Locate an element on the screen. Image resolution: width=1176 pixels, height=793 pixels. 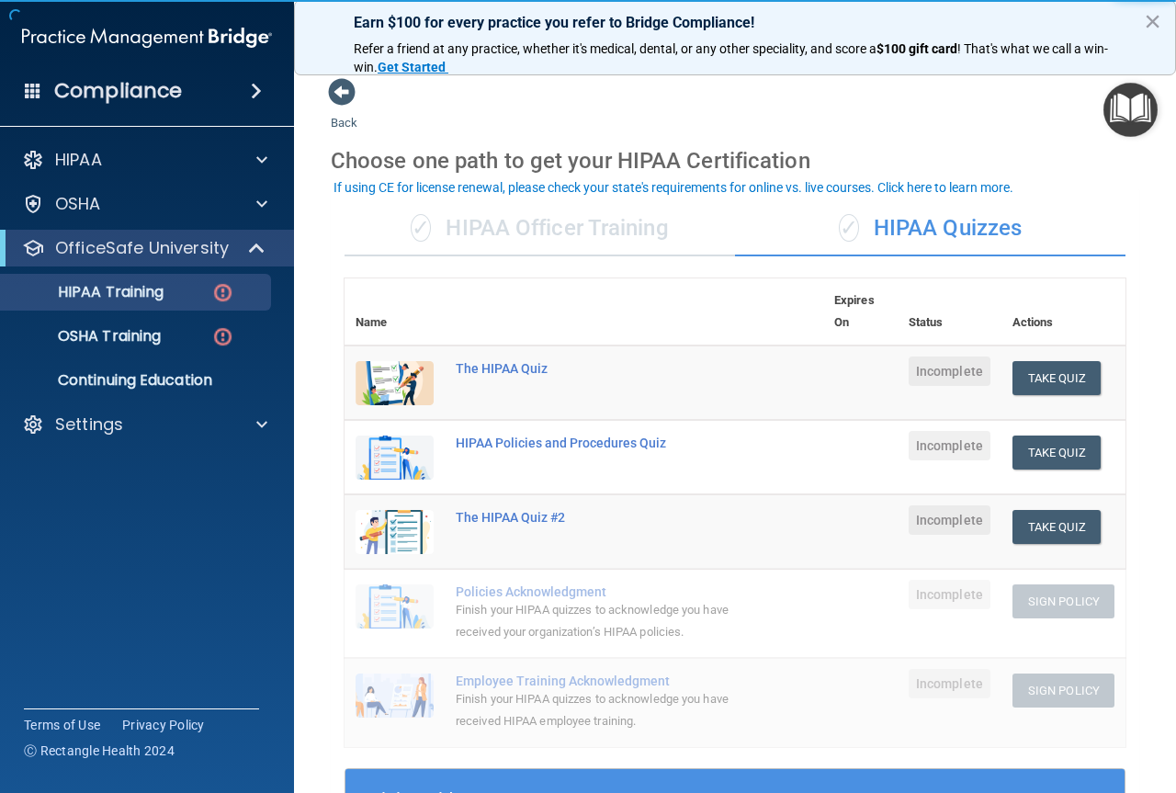
p: HIPAA Training is located at coordinates (87, 292).